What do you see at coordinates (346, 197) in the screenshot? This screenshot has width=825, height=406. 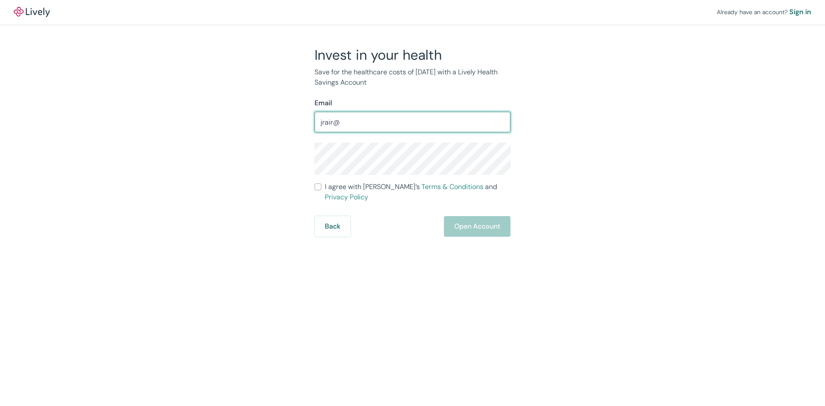 I see `a: Privacy Policy` at bounding box center [346, 197].